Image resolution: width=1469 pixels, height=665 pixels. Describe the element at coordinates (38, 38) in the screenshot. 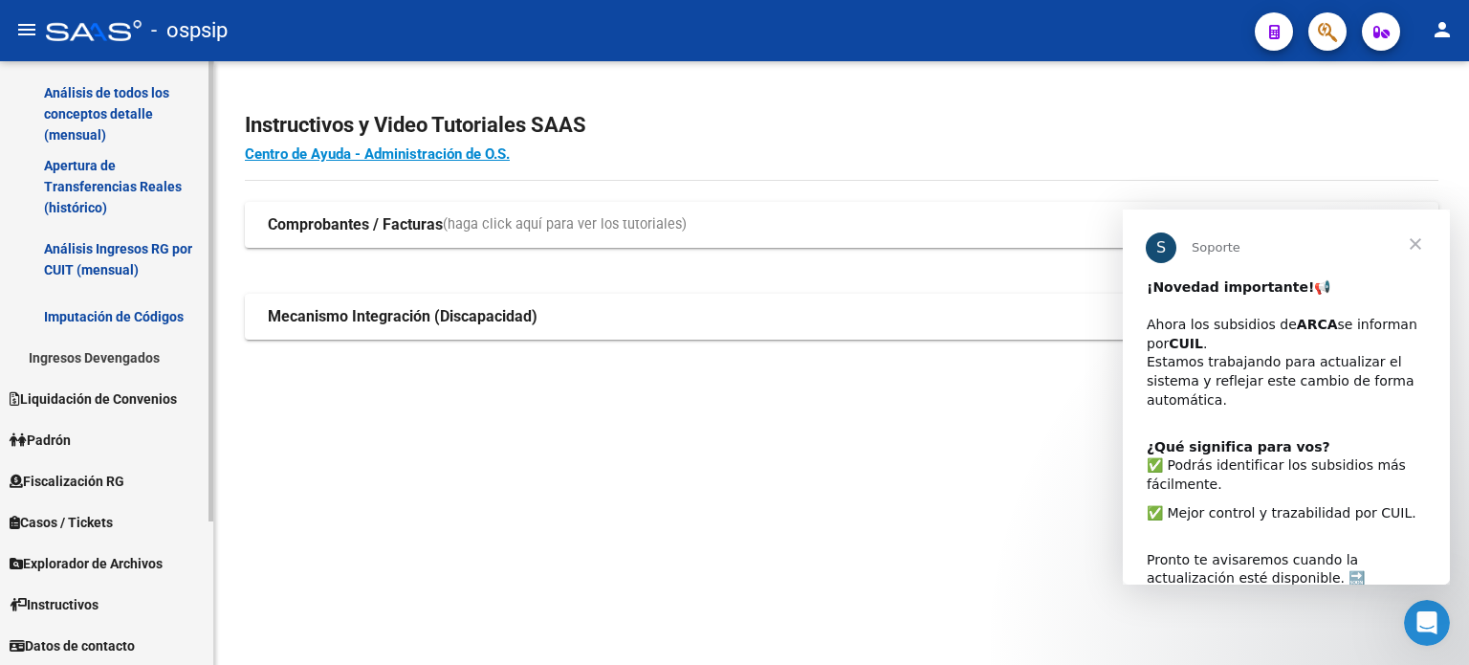

I see `div: Profile image for Soporte` at that location.